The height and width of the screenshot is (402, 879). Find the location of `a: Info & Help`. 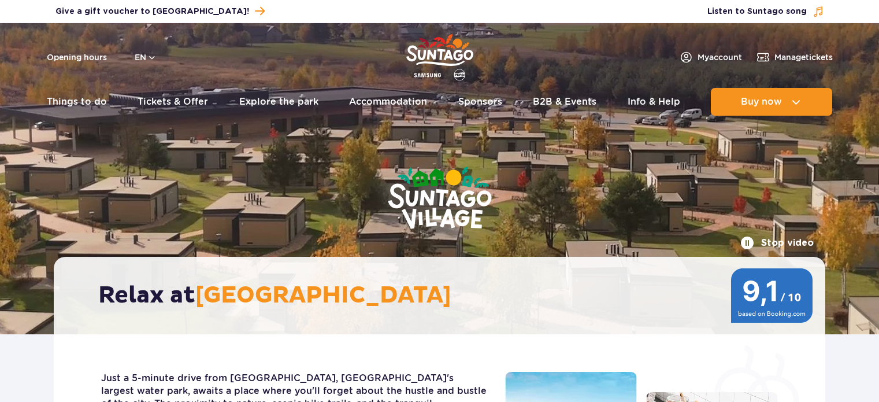

a: Info & Help is located at coordinates (653, 102).